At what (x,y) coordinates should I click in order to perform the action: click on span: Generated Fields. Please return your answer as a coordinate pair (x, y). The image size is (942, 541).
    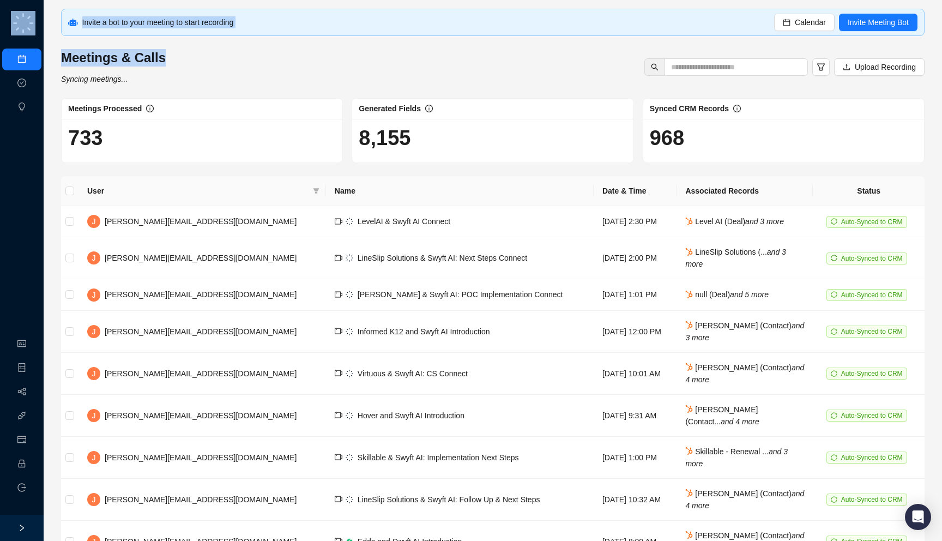
    Looking at the image, I should click on (390, 109).